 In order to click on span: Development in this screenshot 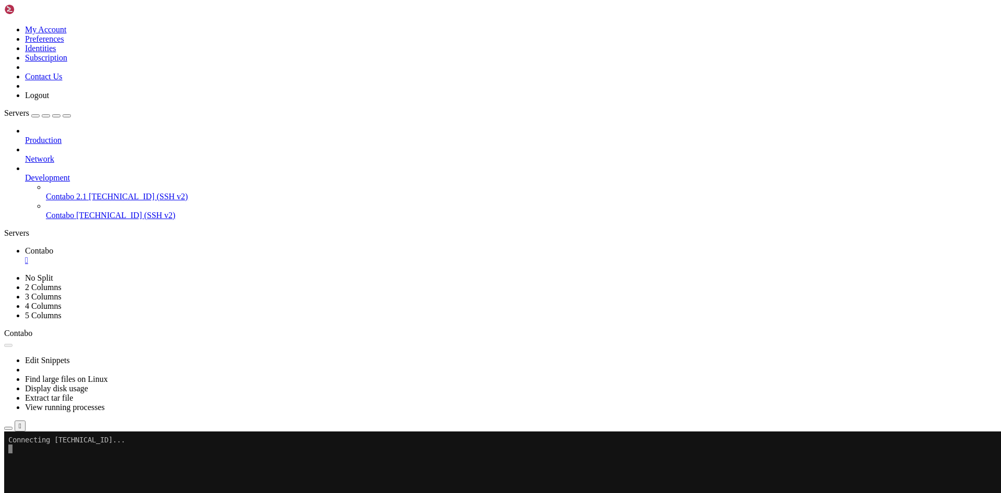, I will do `click(47, 177)`.